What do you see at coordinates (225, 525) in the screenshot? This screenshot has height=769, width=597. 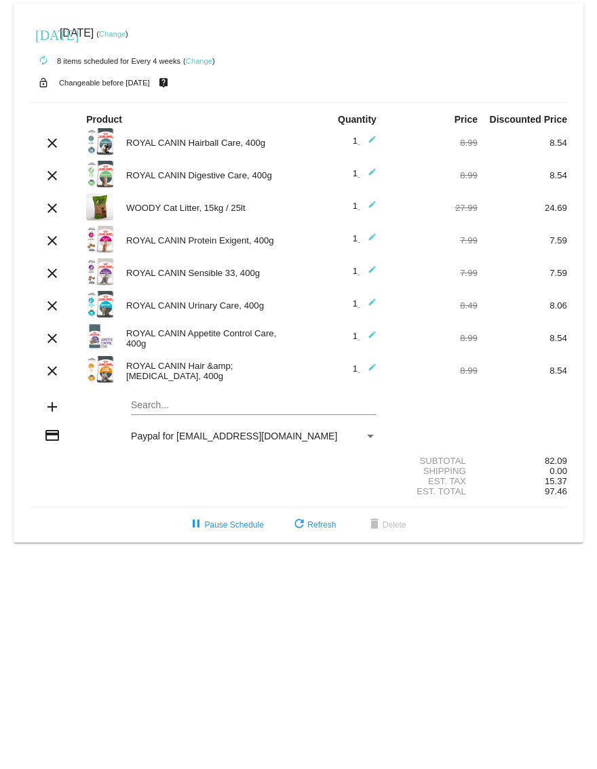 I see `button: Pause Schedule` at bounding box center [225, 525].